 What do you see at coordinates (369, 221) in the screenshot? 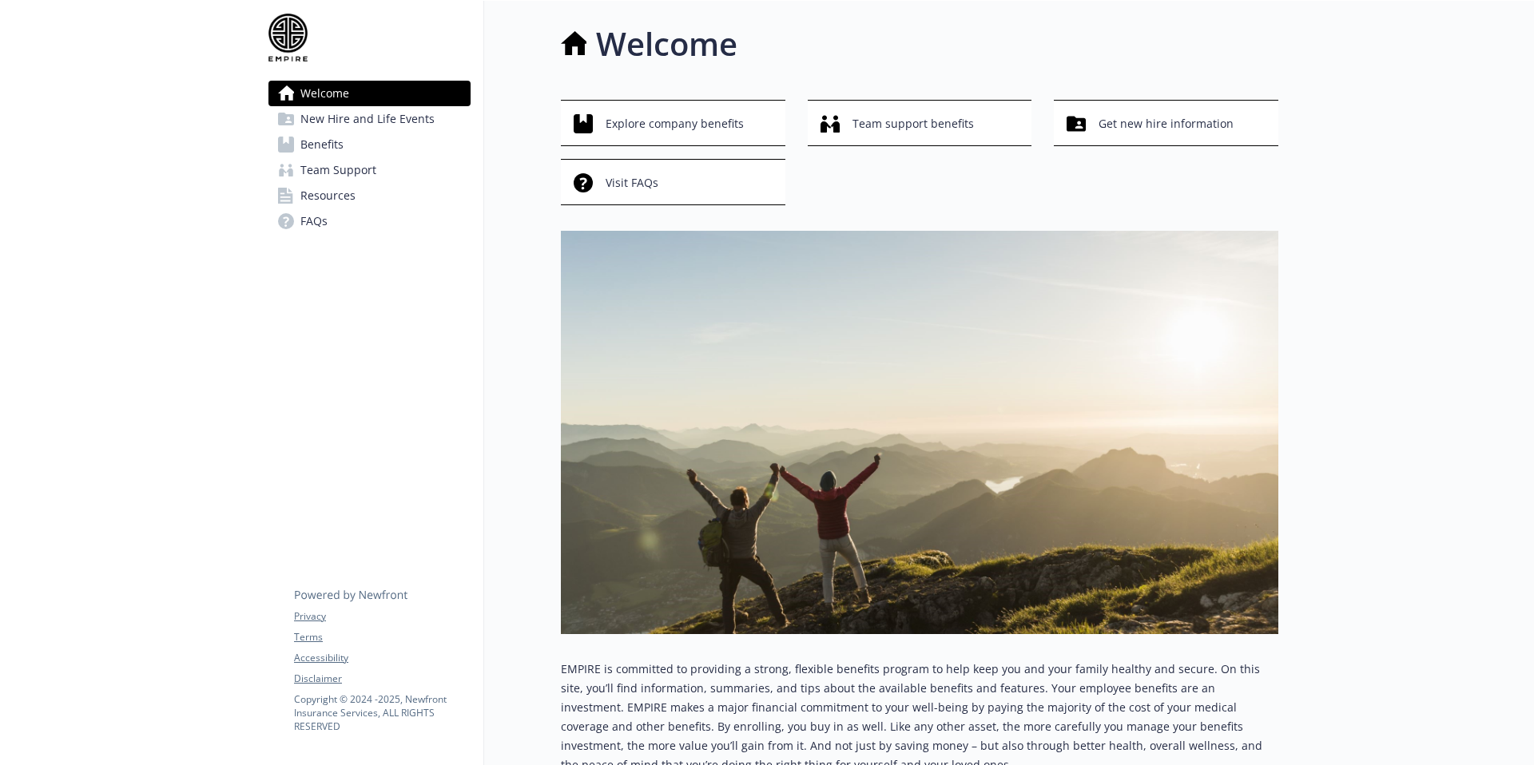
I see `a: FAQs` at bounding box center [369, 221].